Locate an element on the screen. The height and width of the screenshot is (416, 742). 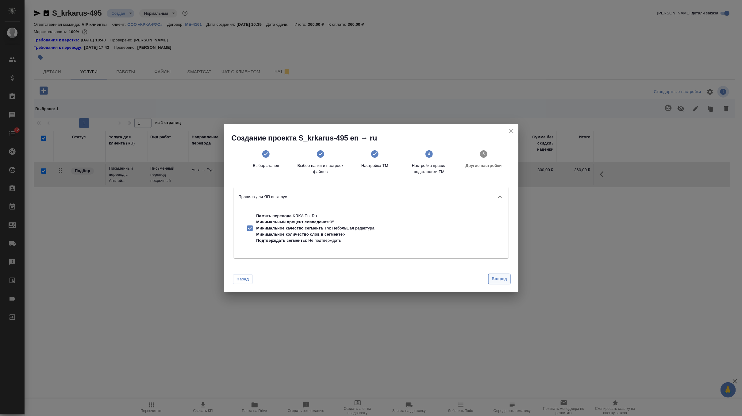
text: 5 is located at coordinates (483, 154).